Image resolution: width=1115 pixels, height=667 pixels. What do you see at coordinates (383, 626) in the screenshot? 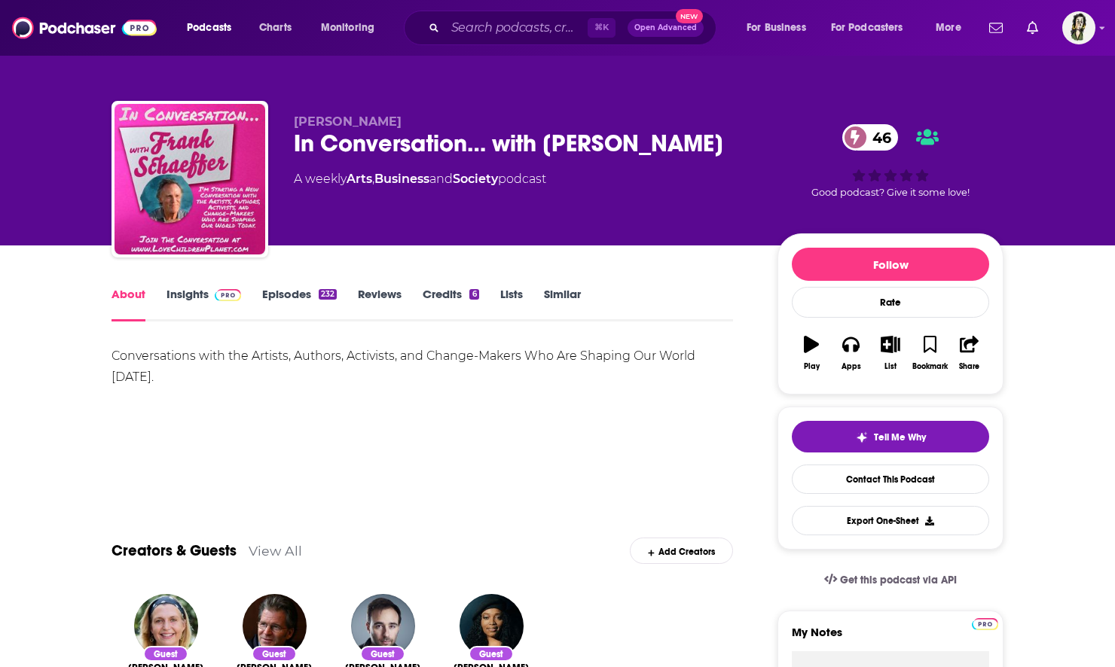
I see `a: Yascha Mounk` at bounding box center [383, 626].